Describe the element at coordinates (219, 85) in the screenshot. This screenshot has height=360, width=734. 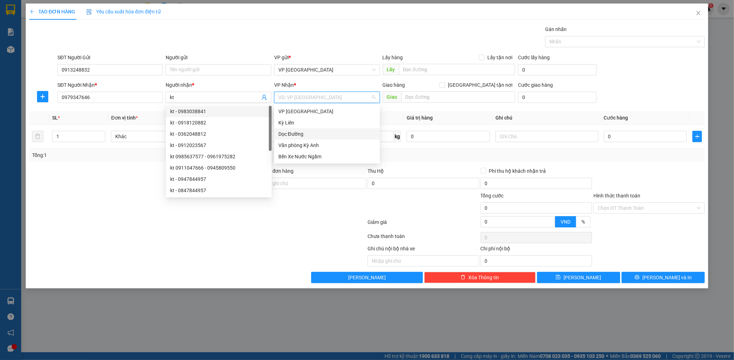
I see `div: Người nhận` at that location.